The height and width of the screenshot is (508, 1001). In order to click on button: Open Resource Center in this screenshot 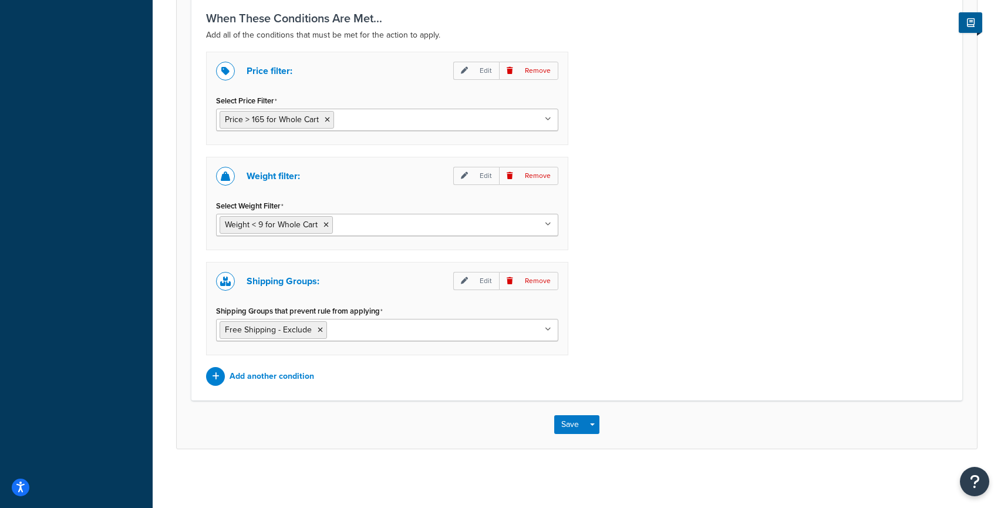, I will do `click(975, 482)`.